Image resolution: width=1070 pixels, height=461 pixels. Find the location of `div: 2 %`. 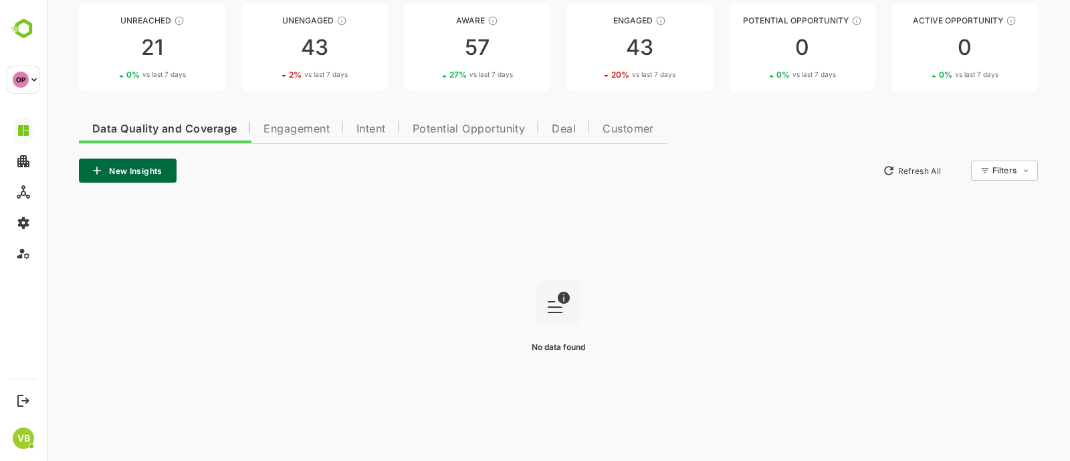

div: 2 % is located at coordinates (272, 74).